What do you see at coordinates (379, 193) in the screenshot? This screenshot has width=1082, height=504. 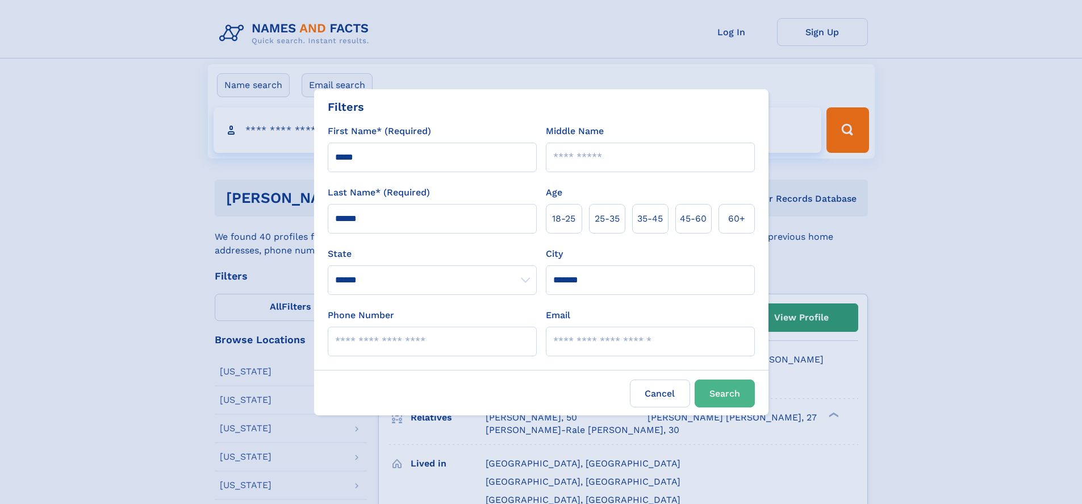 I see `label: Last Name* (Required)` at bounding box center [379, 193].